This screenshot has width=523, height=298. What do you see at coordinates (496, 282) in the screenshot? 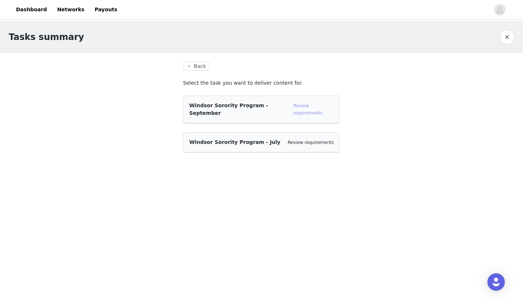
I see `div: Open Intercom Messenger` at bounding box center [496, 282].